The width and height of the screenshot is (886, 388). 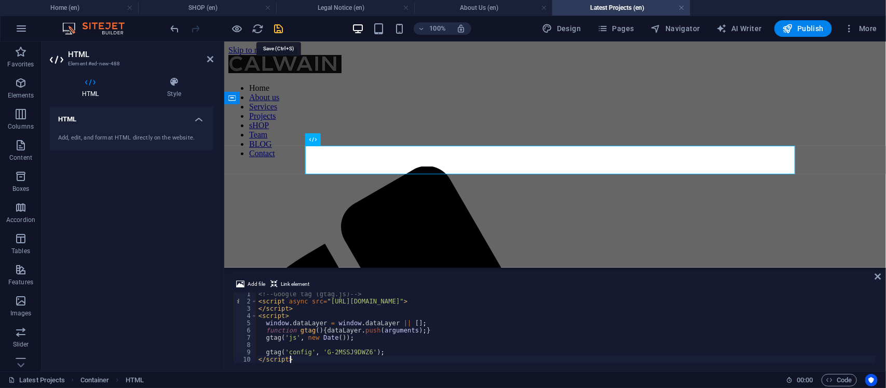 I want to click on a: Skip to main content, so click(x=38, y=8).